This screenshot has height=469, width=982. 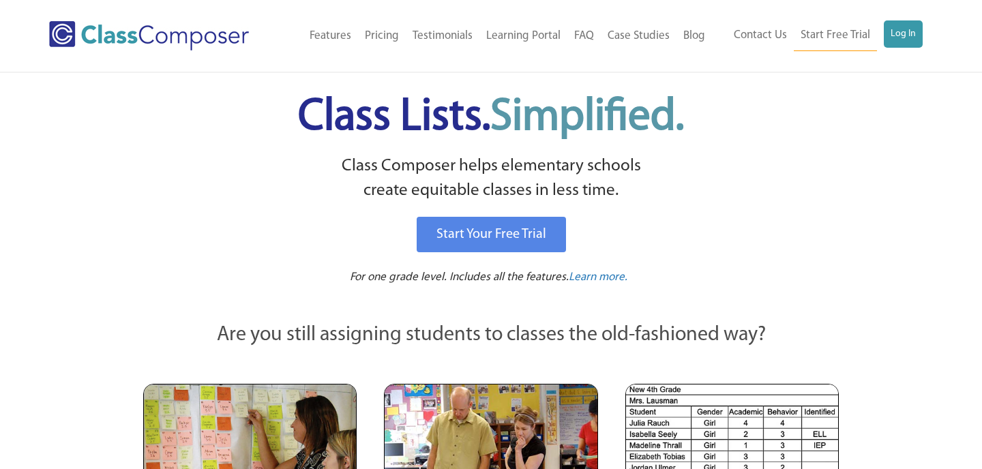 I want to click on a: Contact Us, so click(x=761, y=35).